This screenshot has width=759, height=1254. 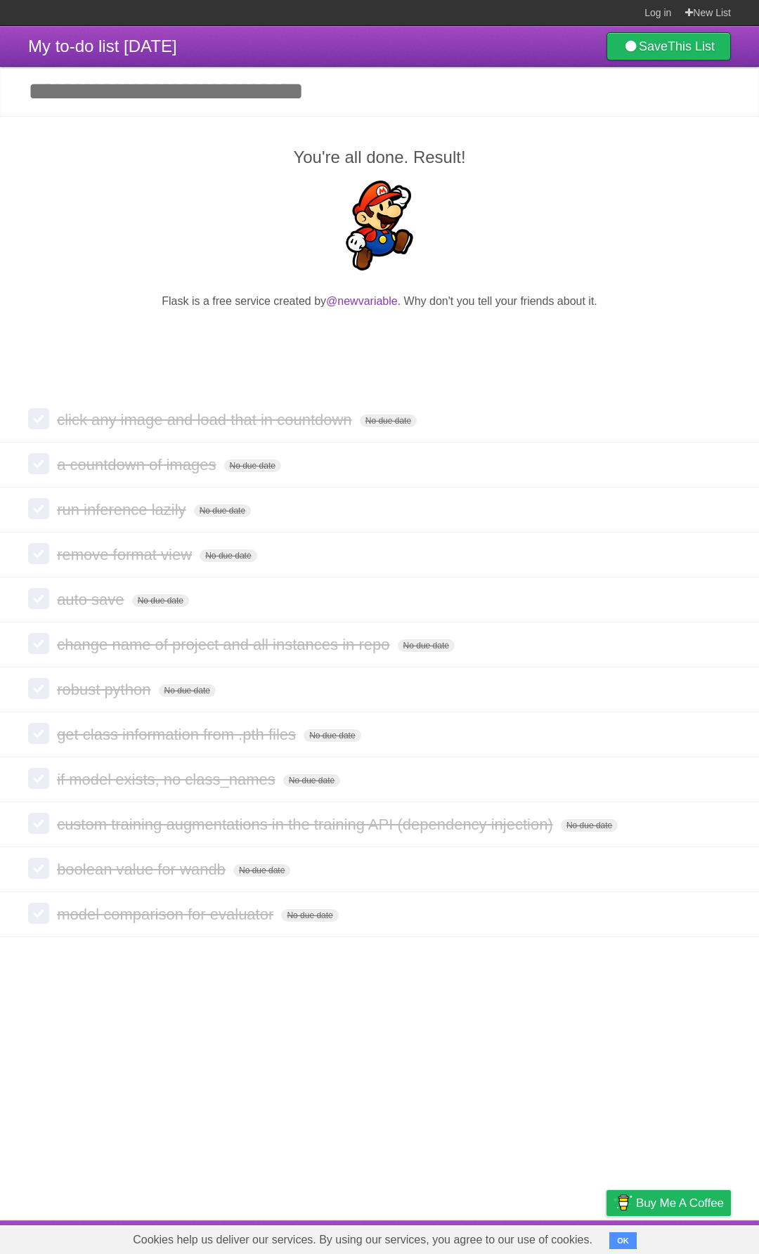 I want to click on img: Super Mario, so click(x=379, y=226).